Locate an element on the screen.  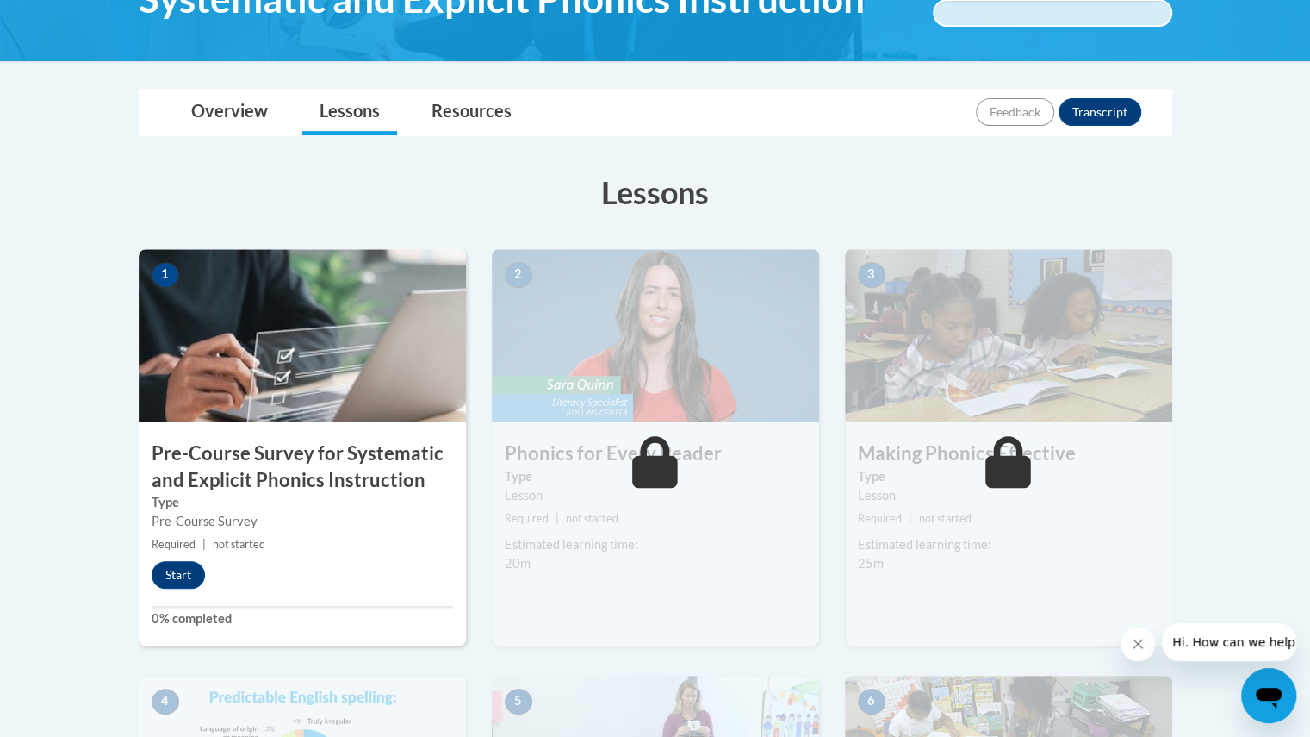
h3: Pre-Course Survey for Systematic and Explicit Phonics Instruction is located at coordinates (302, 467).